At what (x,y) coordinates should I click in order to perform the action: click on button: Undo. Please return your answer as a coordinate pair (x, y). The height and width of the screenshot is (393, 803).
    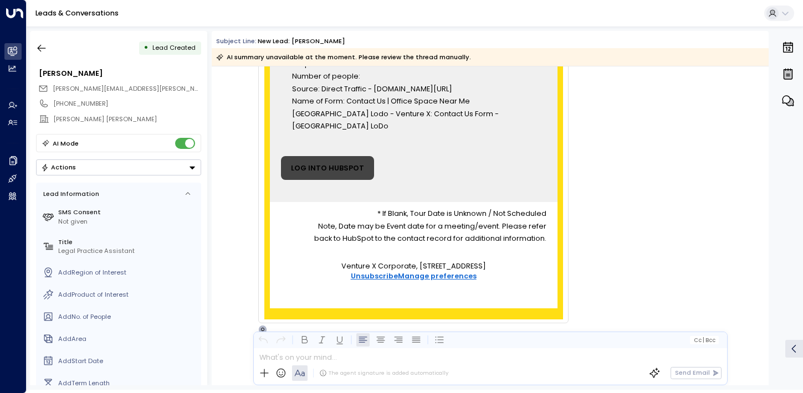
    Looking at the image, I should click on (263, 340).